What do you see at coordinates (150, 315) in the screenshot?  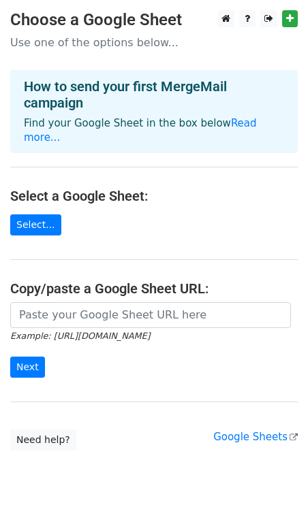 I see `input: Paste your Google Sheet URL here` at bounding box center [150, 315].